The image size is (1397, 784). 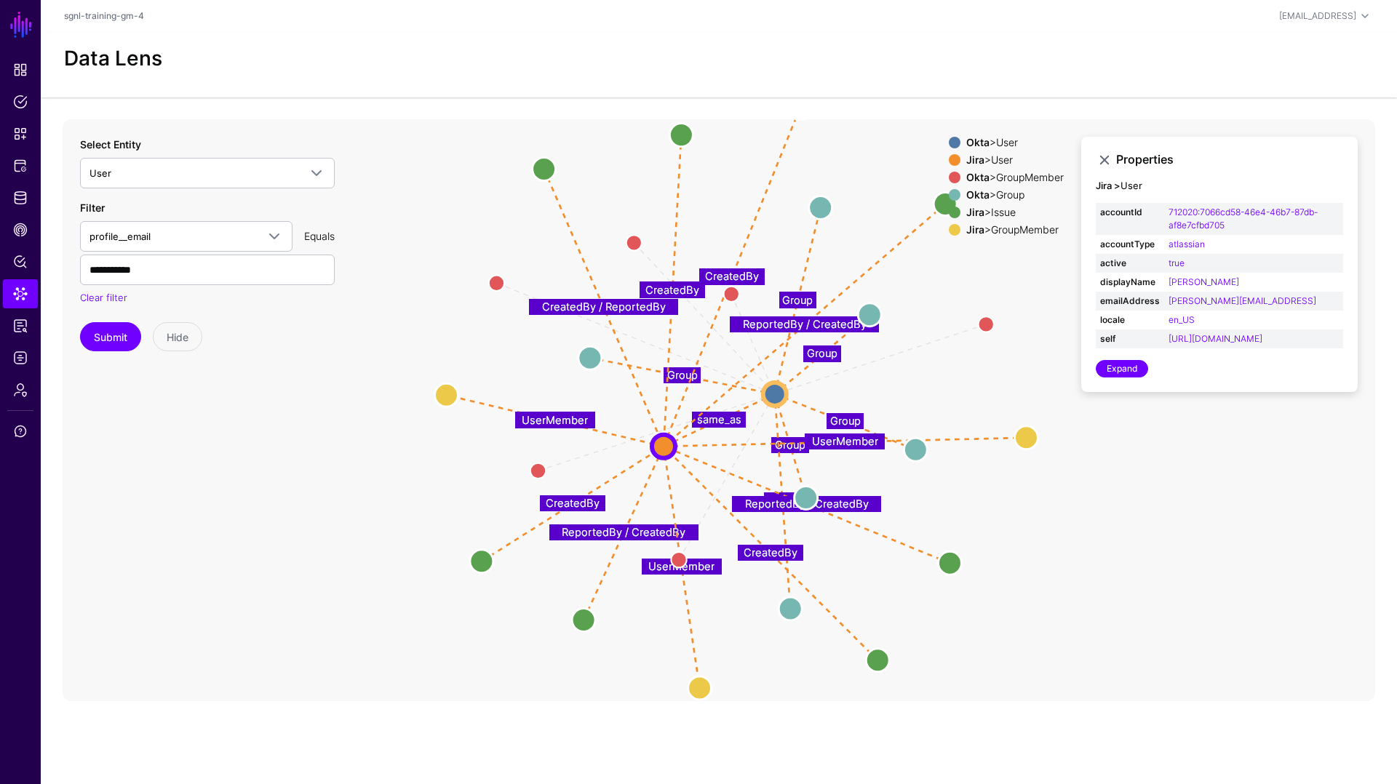 What do you see at coordinates (113, 59) in the screenshot?
I see `h2: Data Lens` at bounding box center [113, 59].